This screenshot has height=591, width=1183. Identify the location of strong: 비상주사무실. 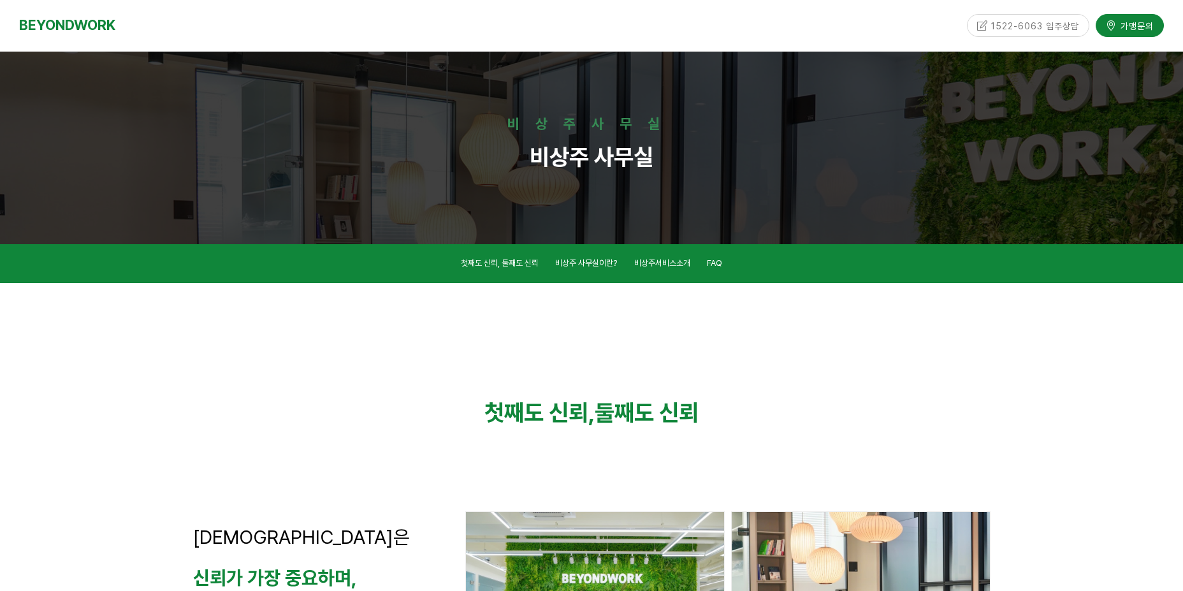
(592, 124).